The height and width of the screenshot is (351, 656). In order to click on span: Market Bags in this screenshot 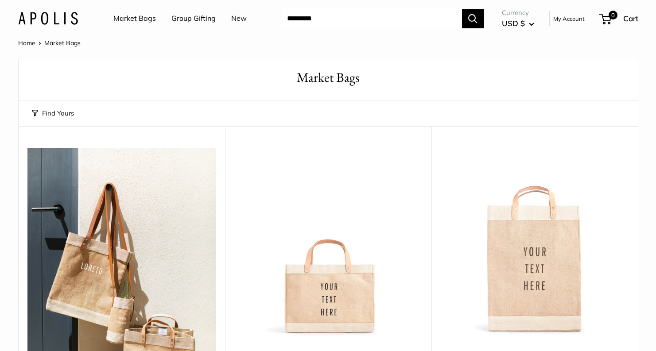, I will do `click(62, 43)`.